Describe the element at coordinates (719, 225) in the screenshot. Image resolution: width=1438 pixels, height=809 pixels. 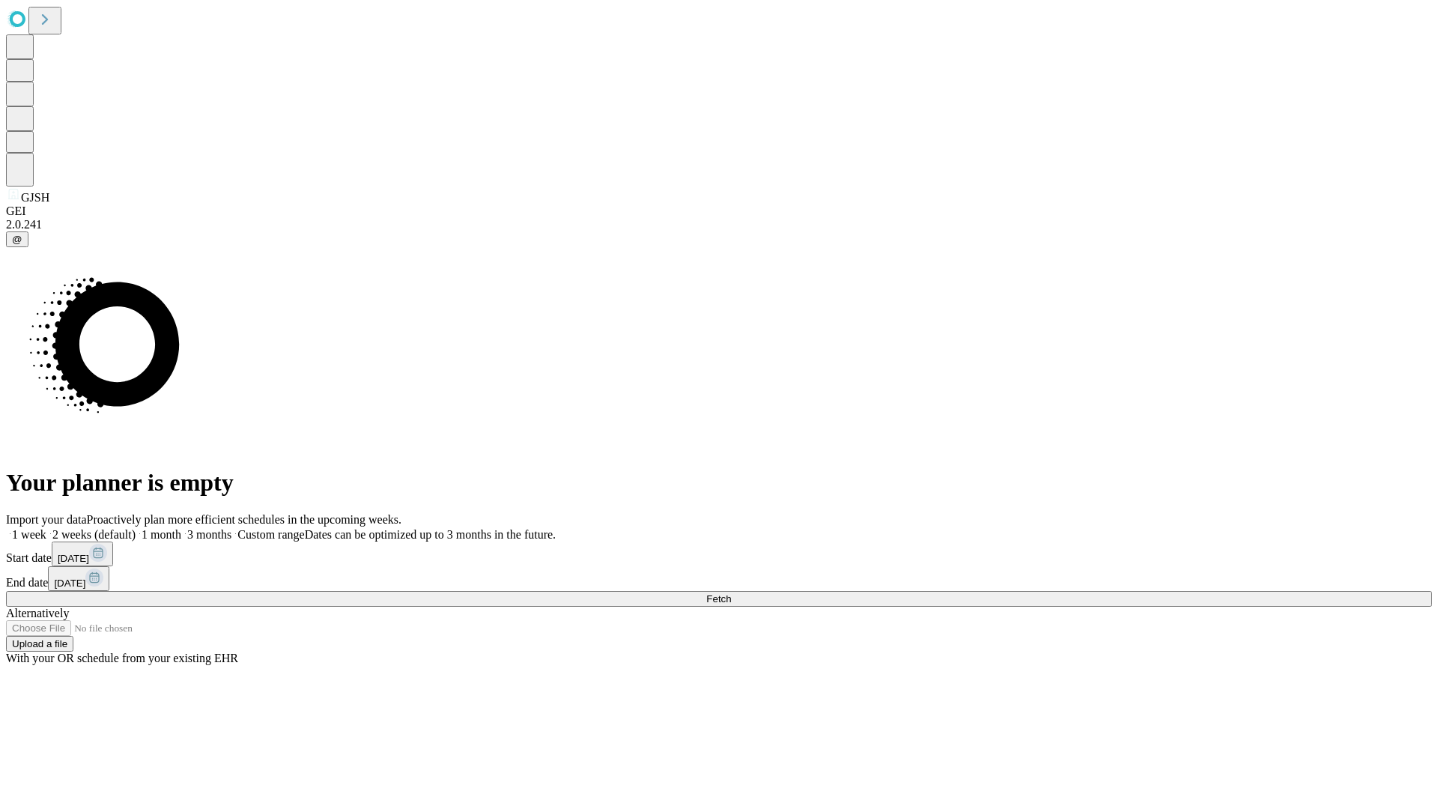
I see `div: 2.0.241` at that location.